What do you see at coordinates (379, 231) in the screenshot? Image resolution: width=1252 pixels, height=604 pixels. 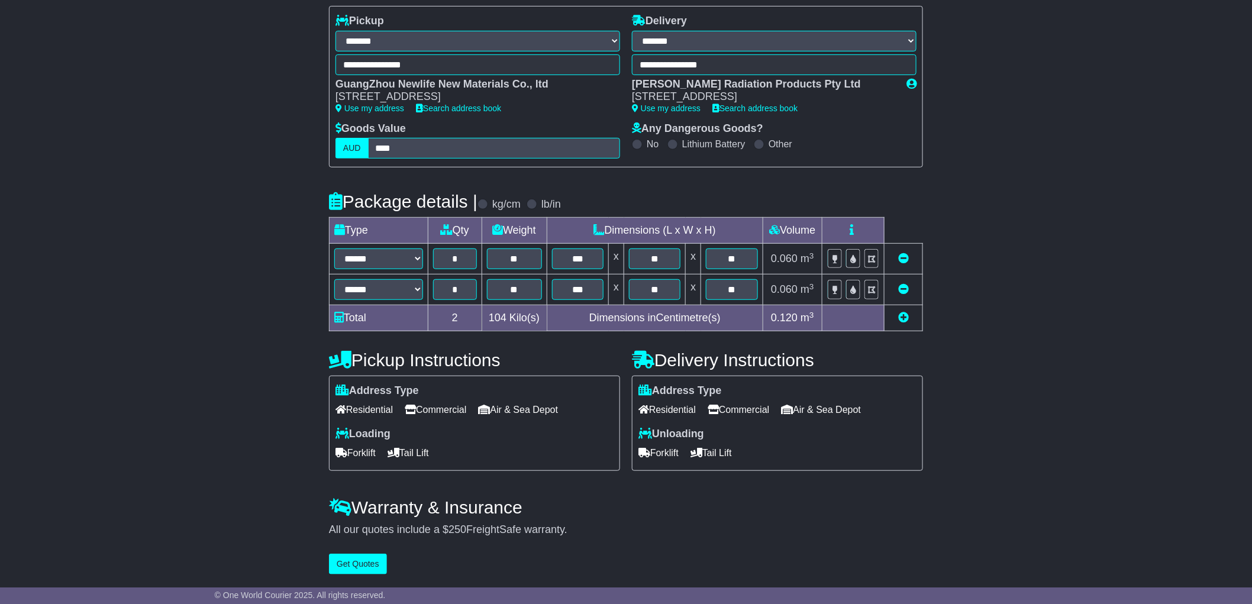 I see `td: Type` at bounding box center [379, 231].